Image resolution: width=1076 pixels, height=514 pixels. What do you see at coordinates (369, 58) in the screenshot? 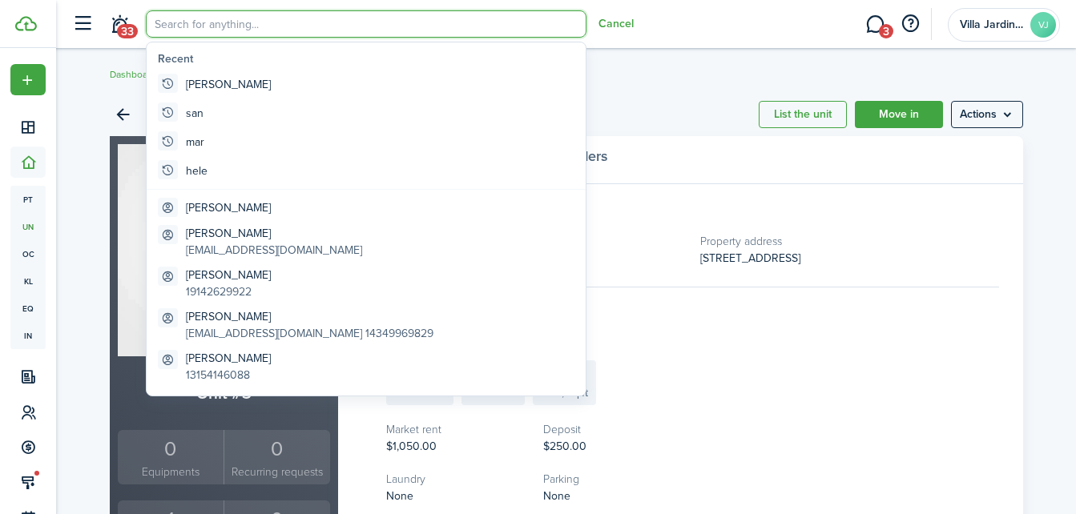
I see `global-search-list-title: Recent` at bounding box center [369, 58].